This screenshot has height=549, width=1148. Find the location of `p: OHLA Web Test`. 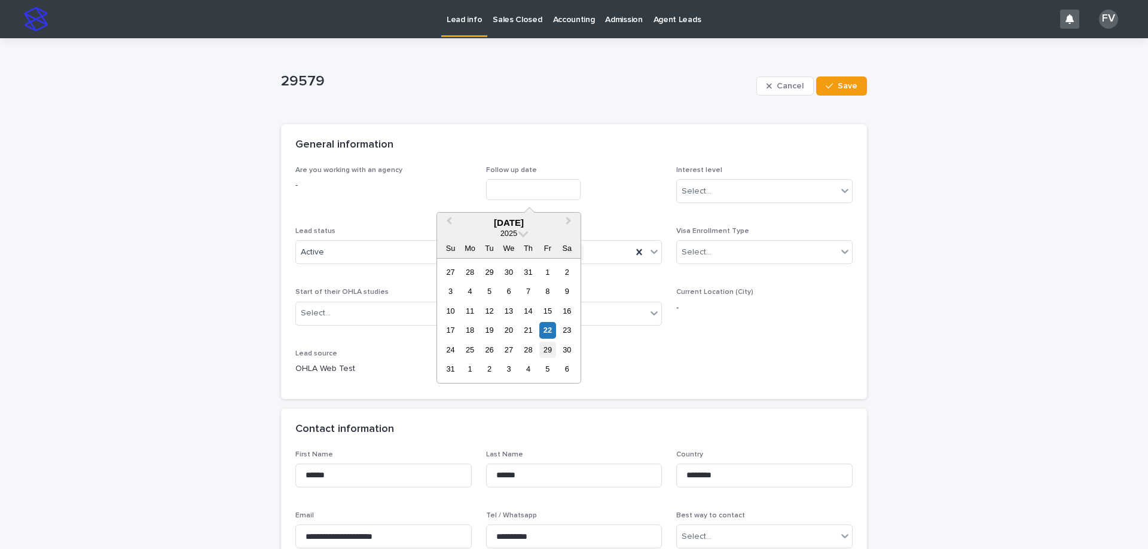

p: OHLA Web Test is located at coordinates (383, 369).